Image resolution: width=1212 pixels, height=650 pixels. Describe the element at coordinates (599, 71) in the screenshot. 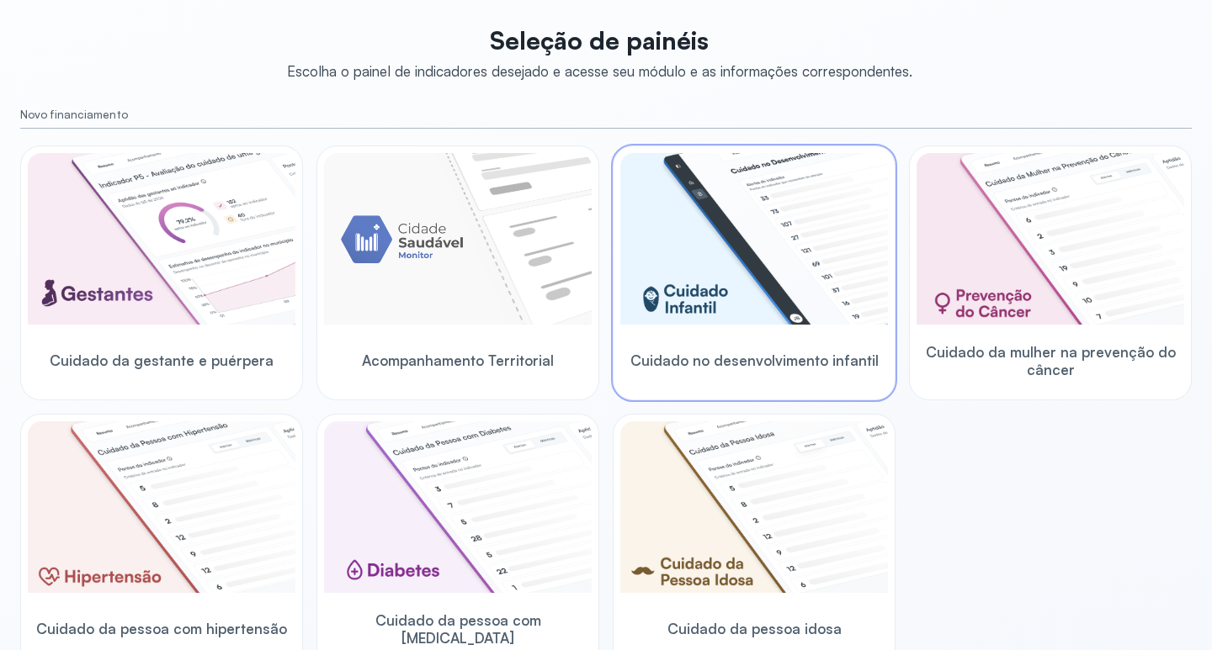

I see `div: Escolha o painel de indicadores desejado e acesse seu módulo e as informações correspondentes.` at that location.